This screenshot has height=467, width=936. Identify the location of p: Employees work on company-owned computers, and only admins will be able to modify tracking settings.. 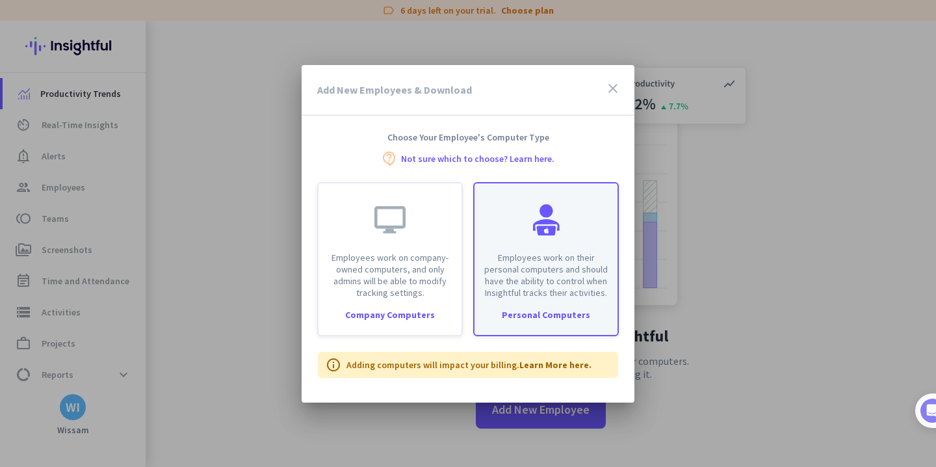
(390, 275).